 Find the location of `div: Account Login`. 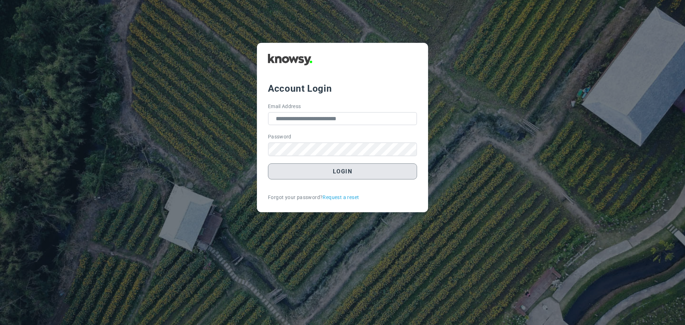

div: Account Login is located at coordinates (342, 88).